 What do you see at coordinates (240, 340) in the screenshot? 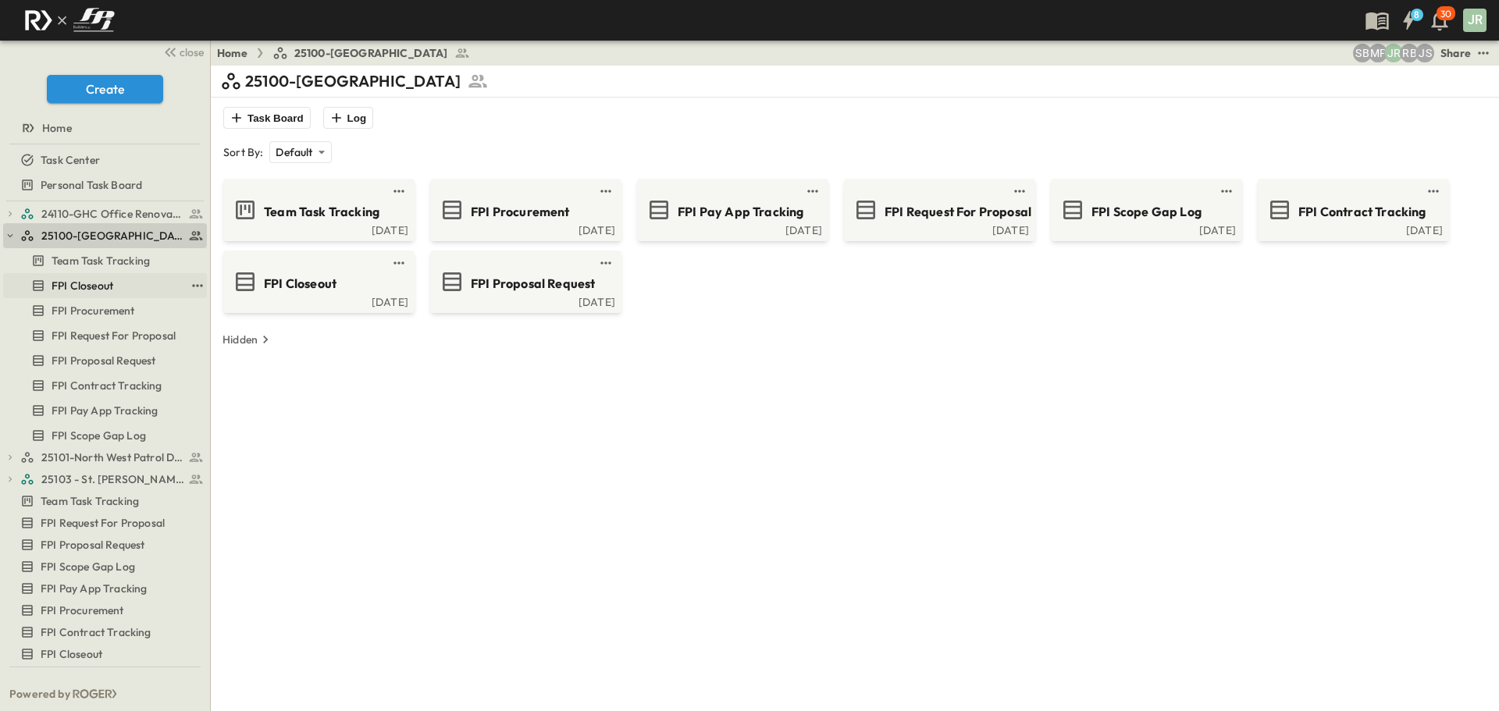
I see `p: Hidden` at bounding box center [240, 340].